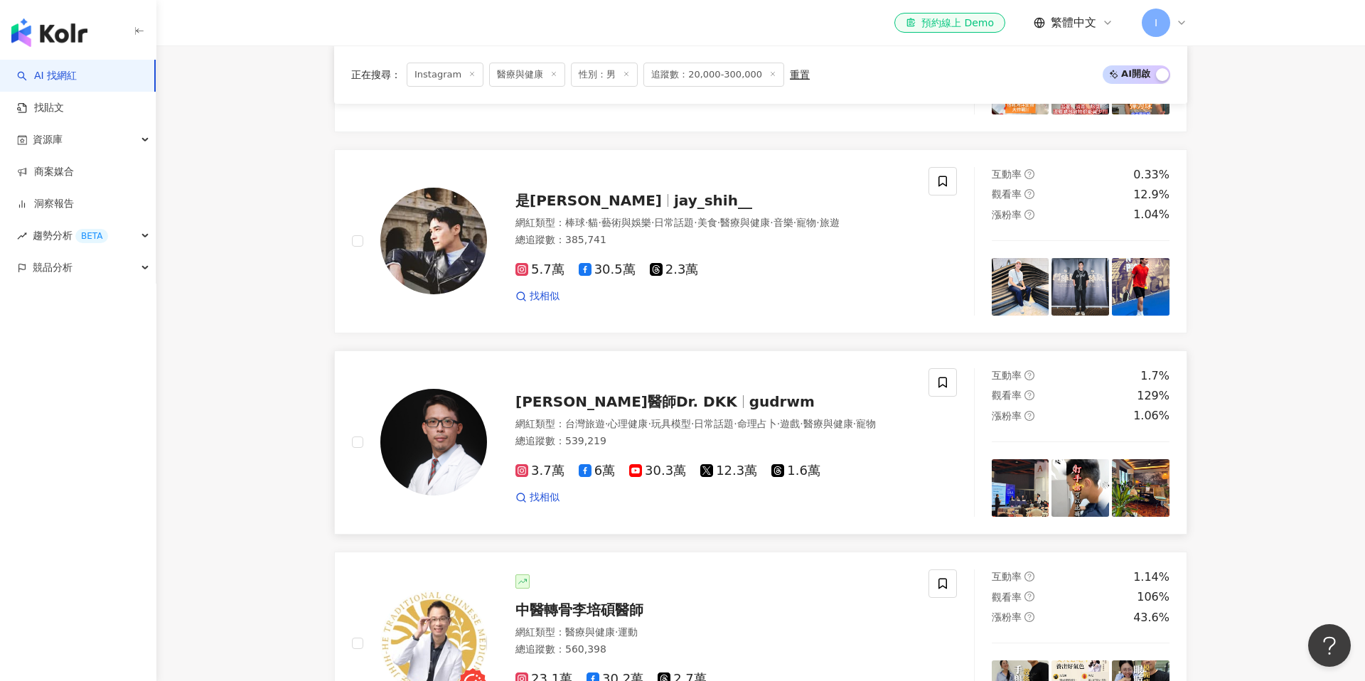  What do you see at coordinates (950, 23) in the screenshot?
I see `div: 預約線上 Demo` at bounding box center [950, 23].